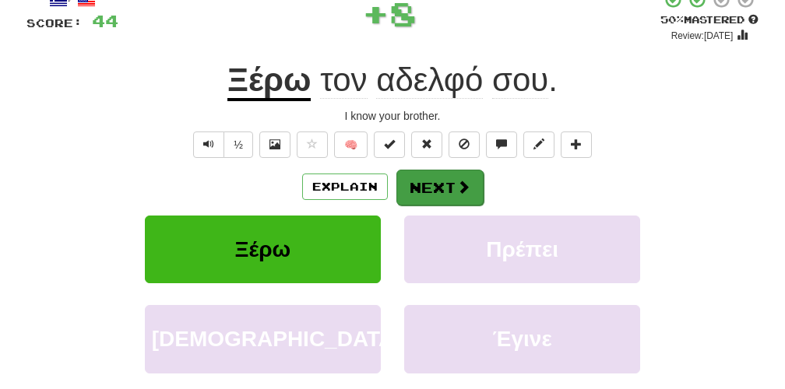 This screenshot has width=785, height=389. Describe the element at coordinates (672, 19) in the screenshot. I see `span: 50 %` at that location.